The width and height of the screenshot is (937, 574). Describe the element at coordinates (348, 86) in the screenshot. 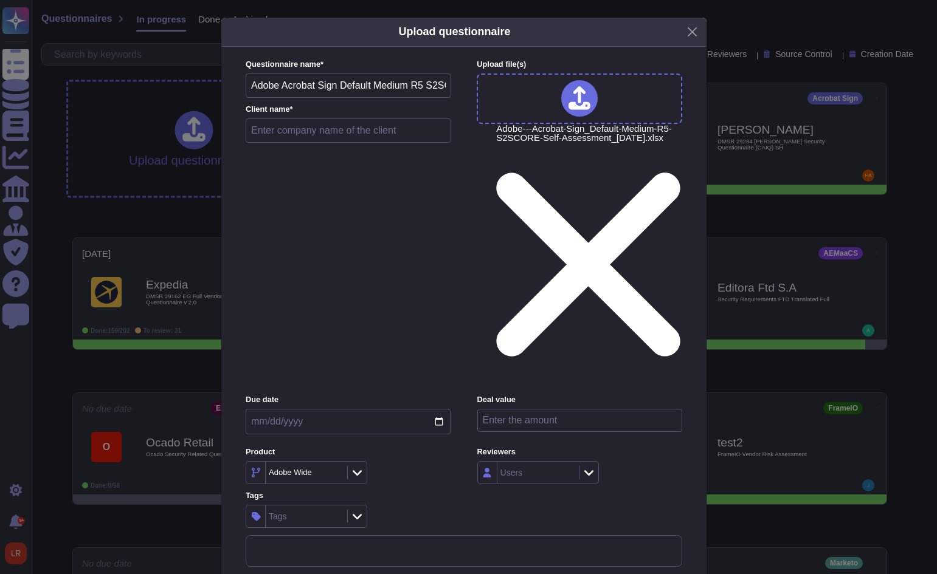

I see `input: Enter questionnaire name` at that location.